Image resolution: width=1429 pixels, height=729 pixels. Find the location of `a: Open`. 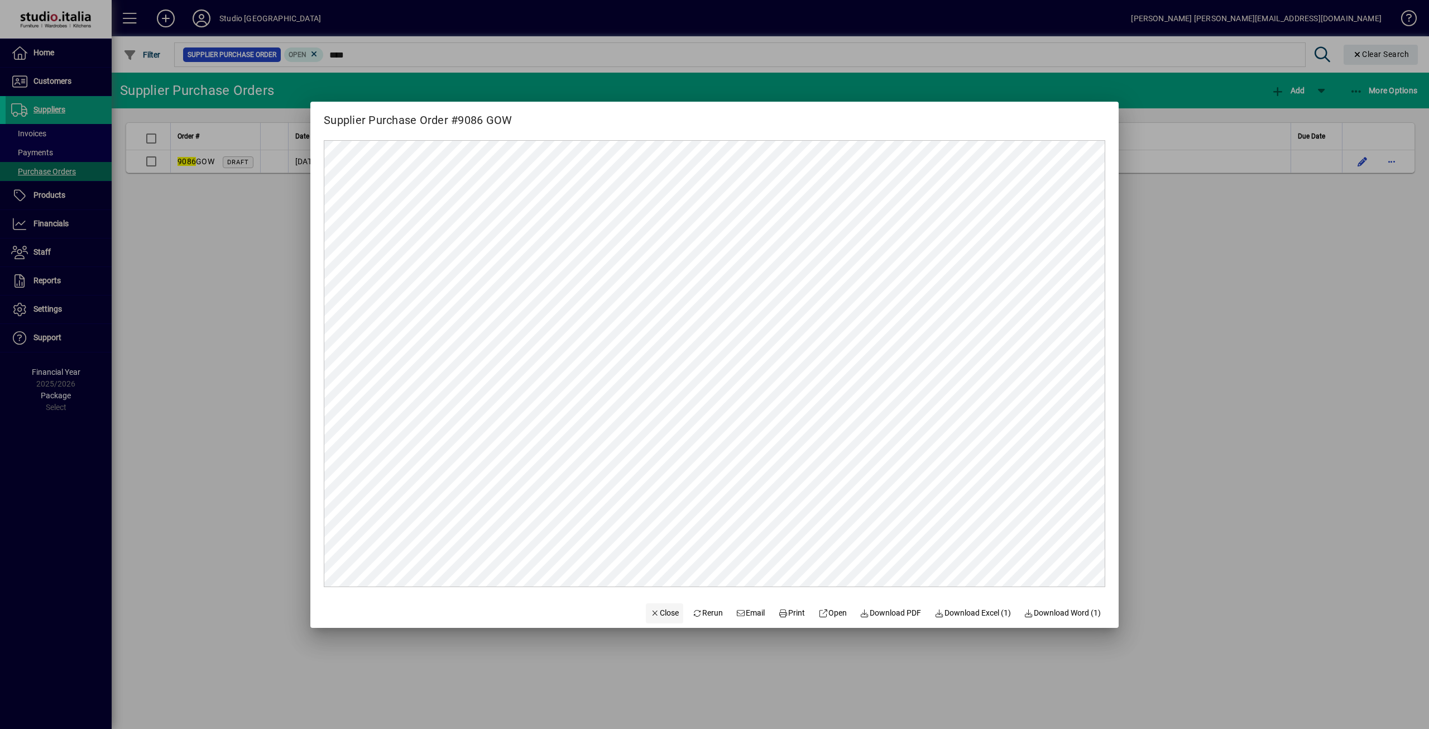

a: Open is located at coordinates (833, 613).